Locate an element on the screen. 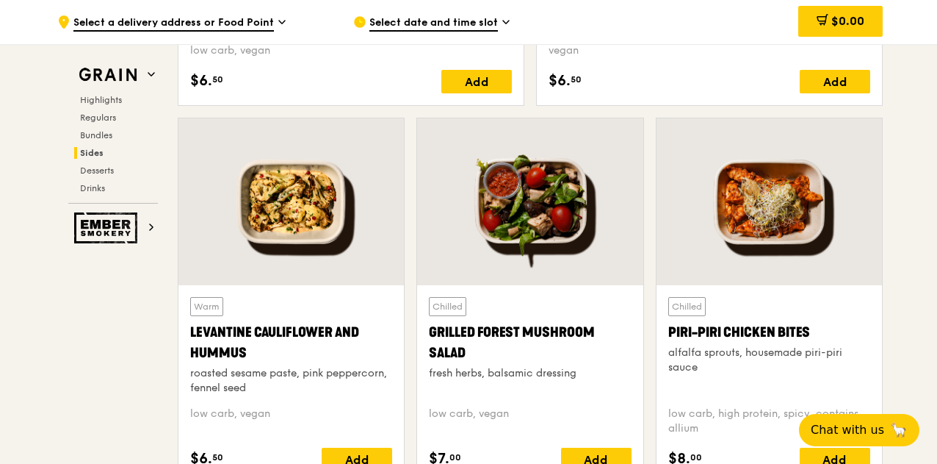  div: Piri-piri Chicken Bites is located at coordinates (769, 332).